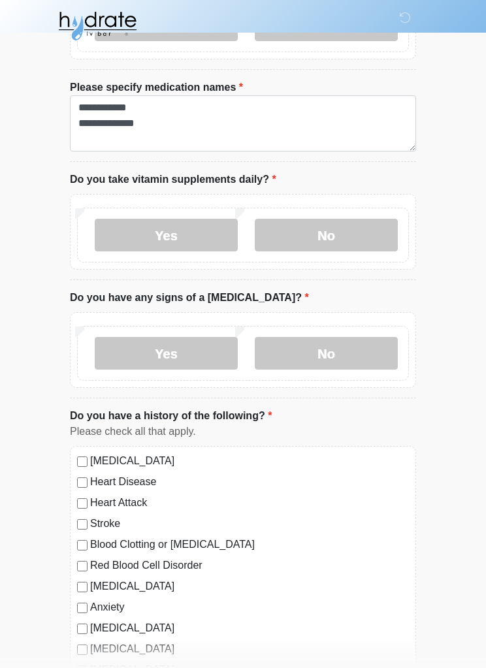 Image resolution: width=486 pixels, height=668 pixels. What do you see at coordinates (82, 483) in the screenshot?
I see `input: Heart Disease` at bounding box center [82, 483].